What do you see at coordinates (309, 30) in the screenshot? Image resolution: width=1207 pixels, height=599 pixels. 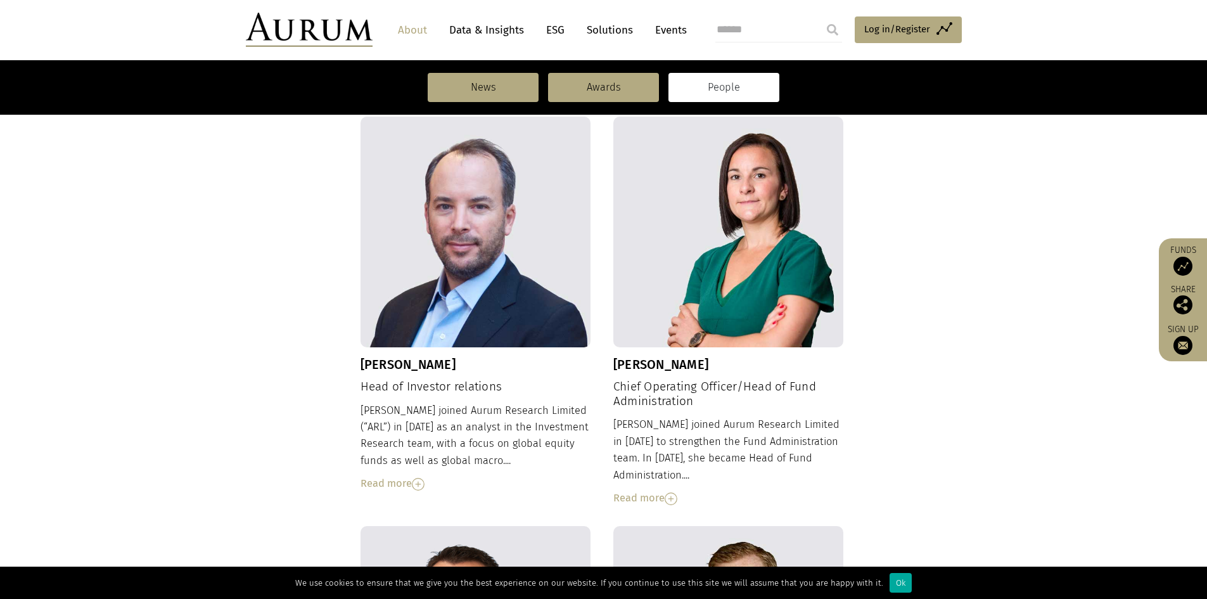 I see `img: Aurum` at bounding box center [309, 30].